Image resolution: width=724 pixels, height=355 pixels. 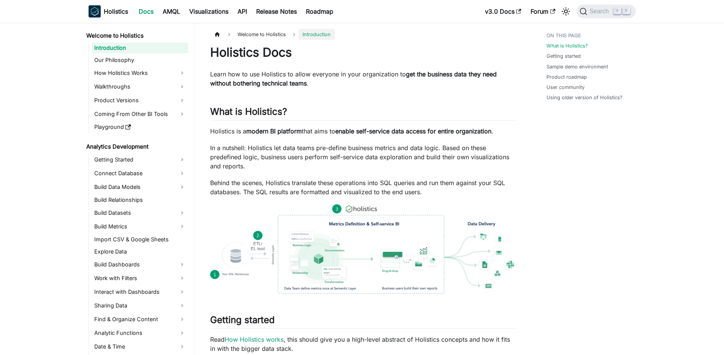 I want to click on p: Learn how to use Holistics to allow everyone in your organization to ., so click(x=363, y=79).